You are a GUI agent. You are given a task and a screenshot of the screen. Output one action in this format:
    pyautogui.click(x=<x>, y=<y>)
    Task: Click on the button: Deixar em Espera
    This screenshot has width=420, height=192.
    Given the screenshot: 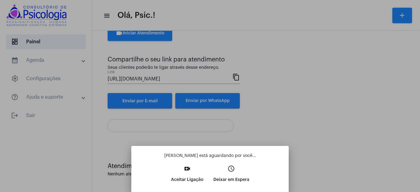 What is the action you would take?
    pyautogui.click(x=231, y=176)
    